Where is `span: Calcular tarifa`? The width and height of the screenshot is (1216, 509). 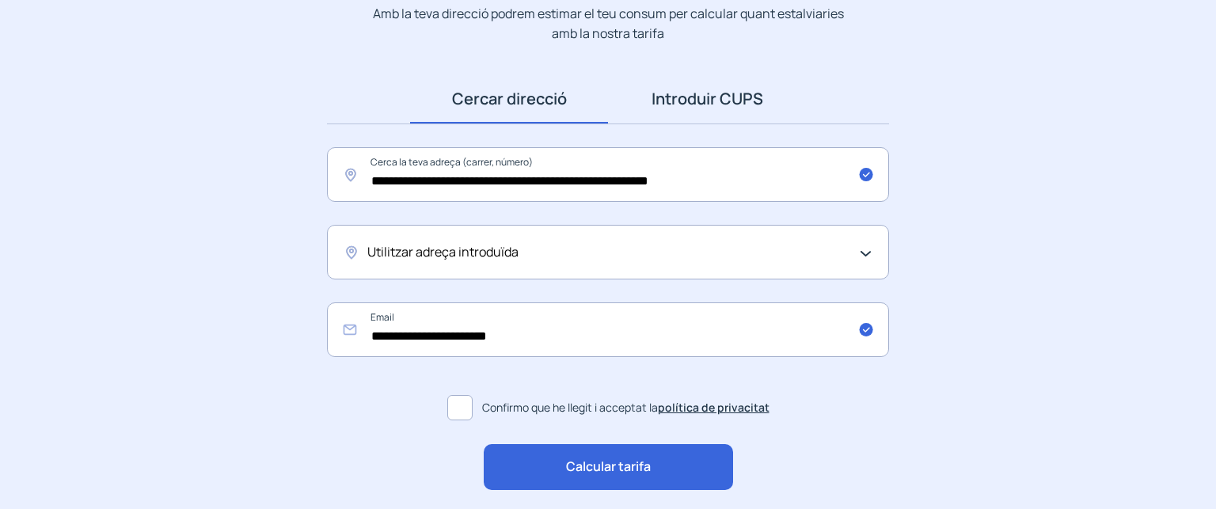
span: Calcular tarifa is located at coordinates (608, 467).